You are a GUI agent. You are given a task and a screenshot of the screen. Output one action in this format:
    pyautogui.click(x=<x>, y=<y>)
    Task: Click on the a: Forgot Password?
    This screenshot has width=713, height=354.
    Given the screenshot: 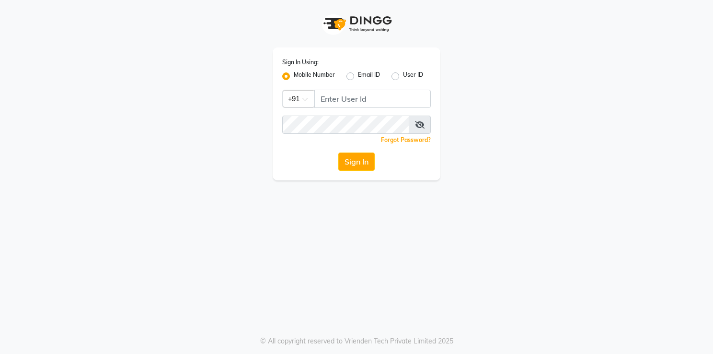 What is the action you would take?
    pyautogui.click(x=406, y=140)
    